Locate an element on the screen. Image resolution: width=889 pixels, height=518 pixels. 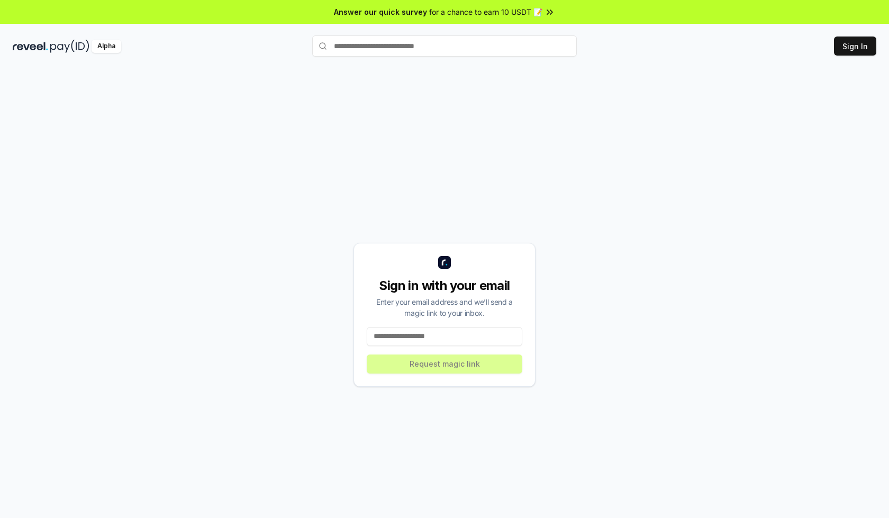
span: for a chance to earn 10 USDT 📝 is located at coordinates (486, 12).